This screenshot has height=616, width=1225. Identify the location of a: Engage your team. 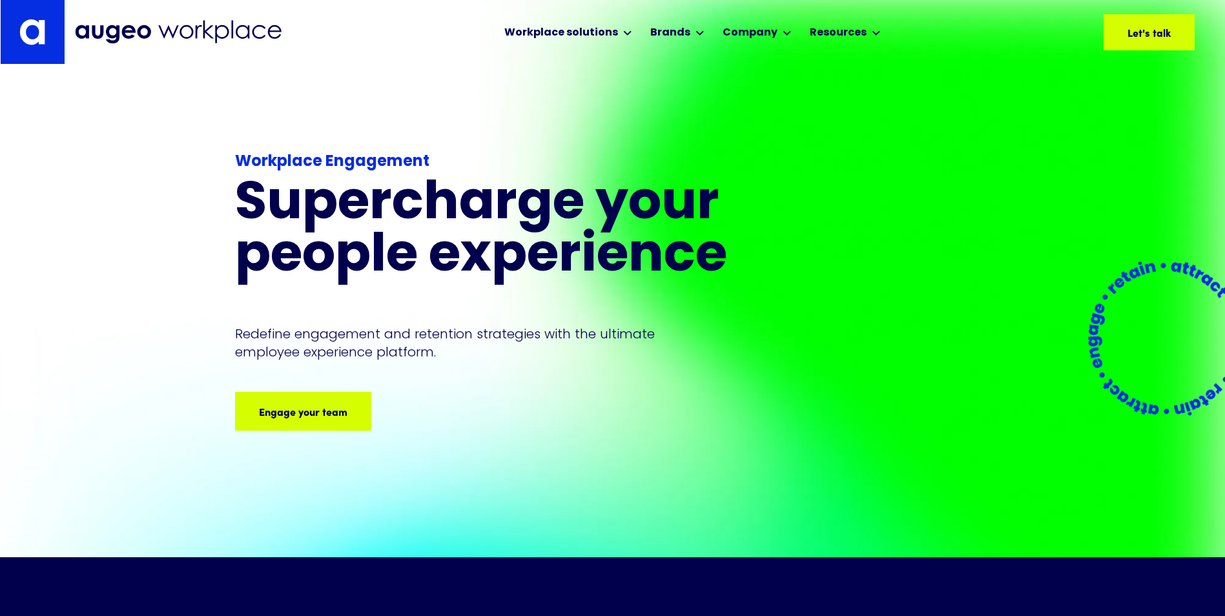
(303, 411).